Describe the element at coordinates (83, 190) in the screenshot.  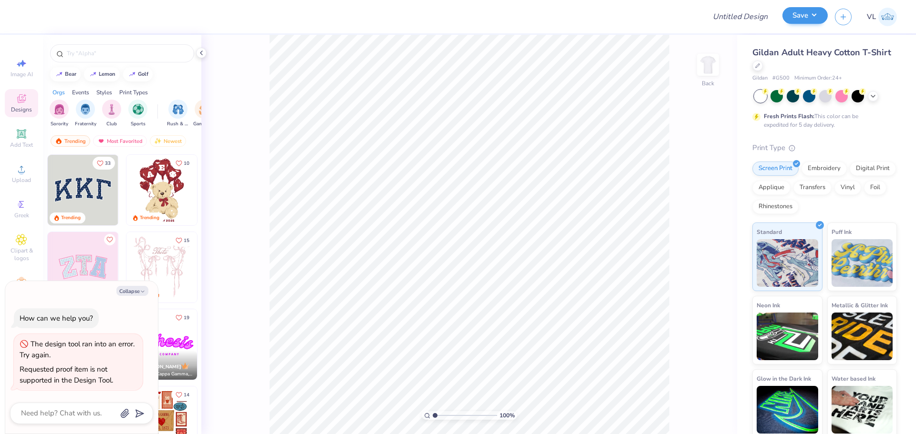
I see `img: 3b9aba4f-e317-4aa7-a679-c95a879539bd` at that location.